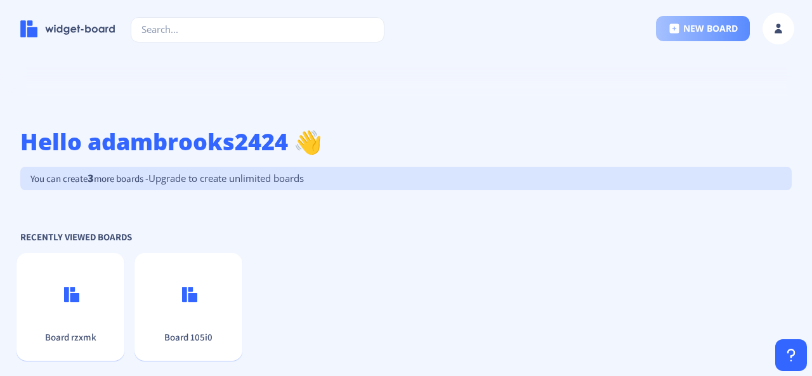 The width and height of the screenshot is (812, 376). Describe the element at coordinates (258, 30) in the screenshot. I see `input: Search...` at that location.